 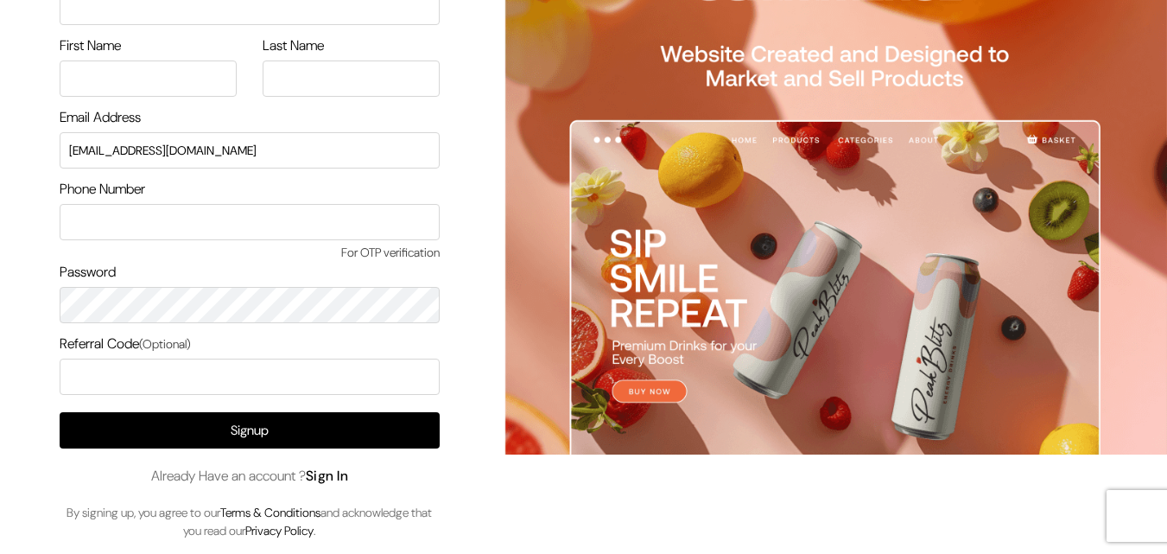 I want to click on label: First Name, so click(x=90, y=46).